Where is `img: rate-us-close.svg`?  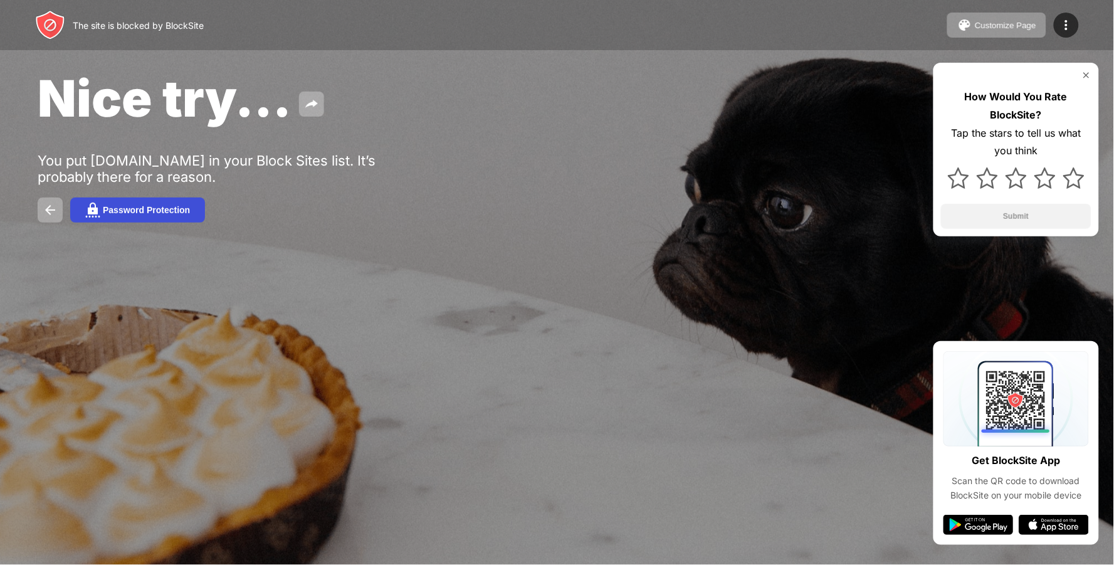
img: rate-us-close.svg is located at coordinates (1086, 75).